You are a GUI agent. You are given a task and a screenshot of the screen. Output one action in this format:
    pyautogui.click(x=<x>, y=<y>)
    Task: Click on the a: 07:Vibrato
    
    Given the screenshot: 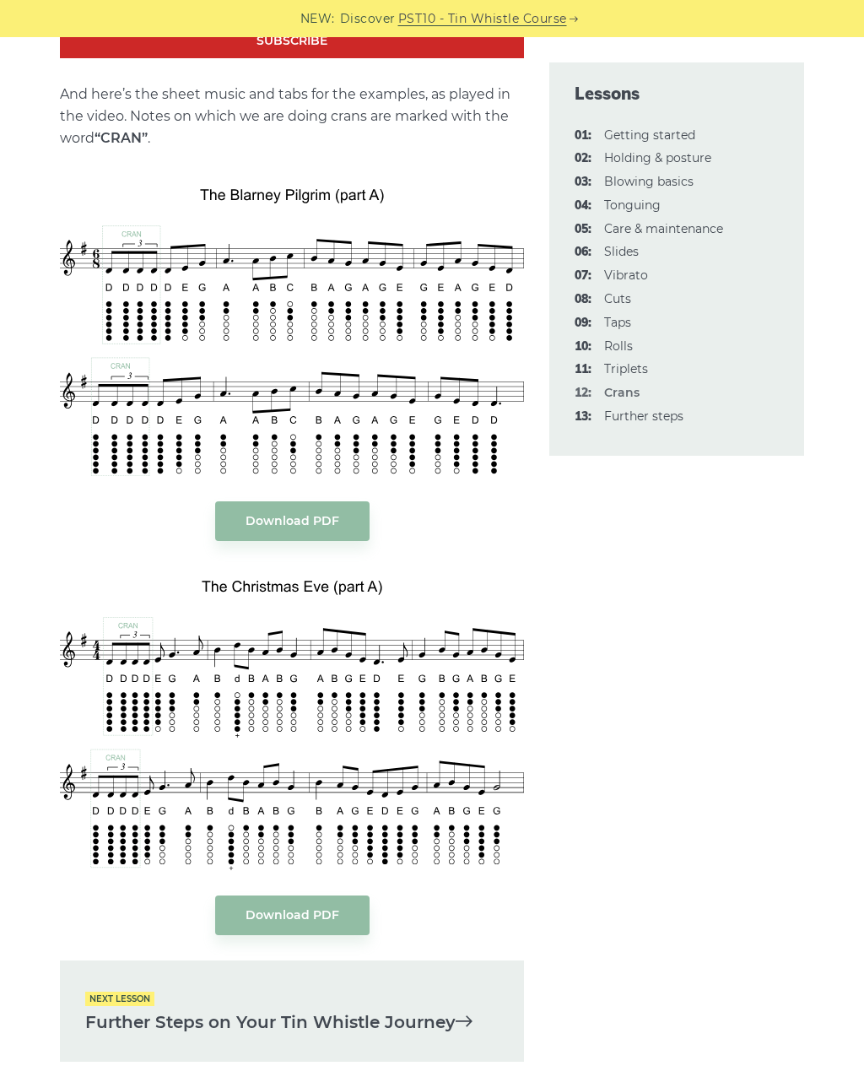 What is the action you would take?
    pyautogui.click(x=626, y=275)
    